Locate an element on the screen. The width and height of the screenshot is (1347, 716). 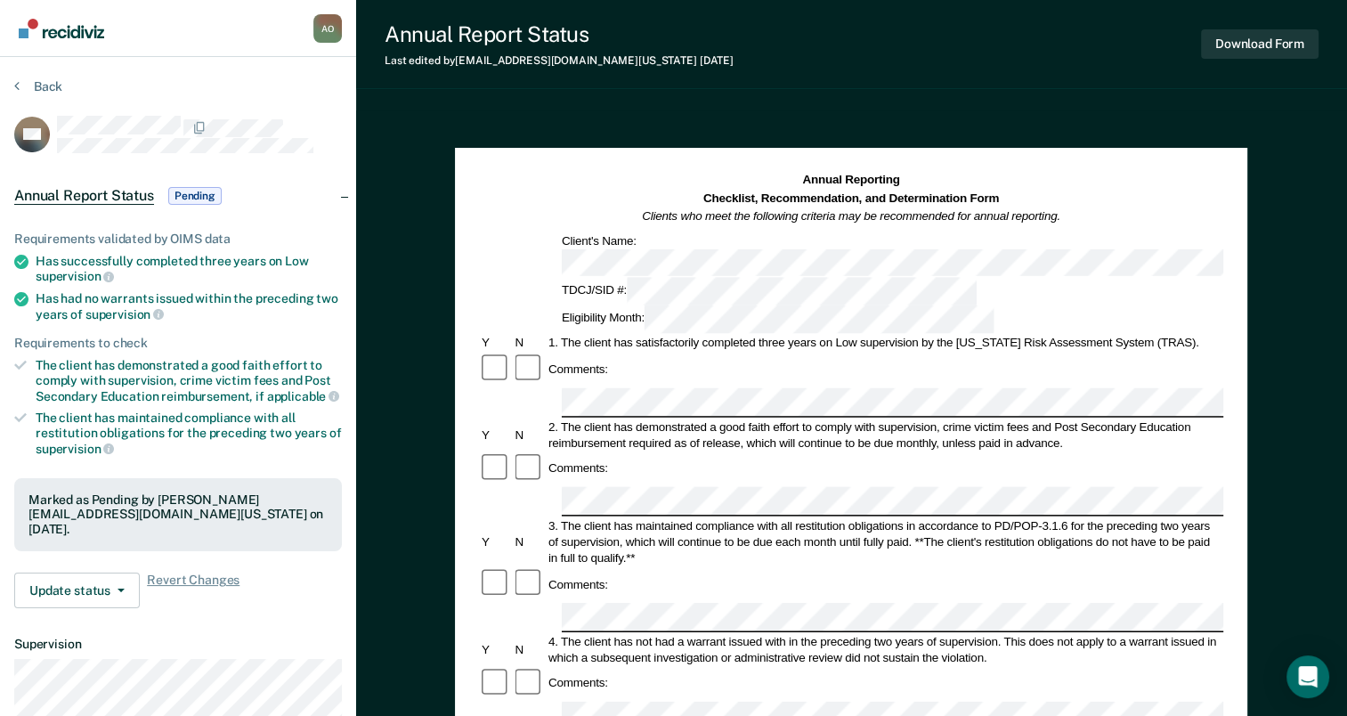
span: Revert Changes is located at coordinates (193, 590).